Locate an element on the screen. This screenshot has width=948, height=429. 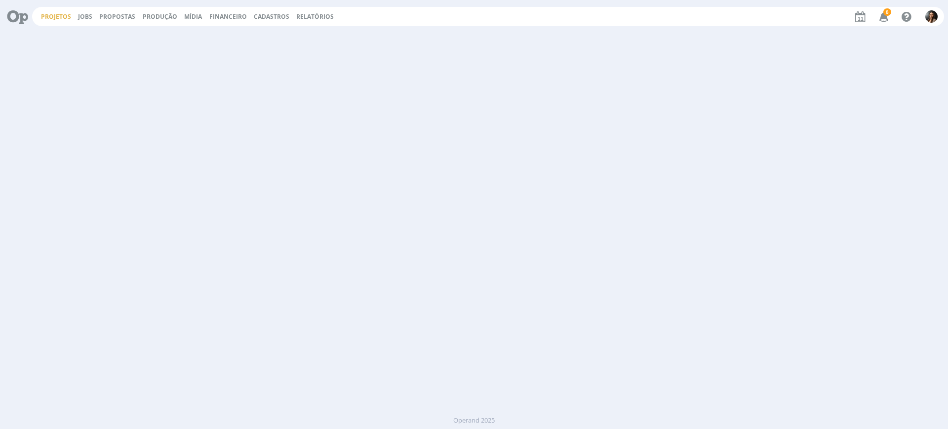
button: Propostas is located at coordinates (117, 17).